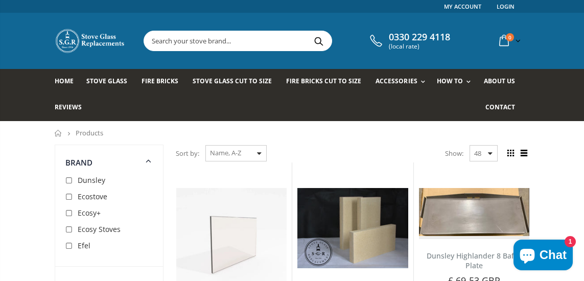  I want to click on span: Efel, so click(84, 245).